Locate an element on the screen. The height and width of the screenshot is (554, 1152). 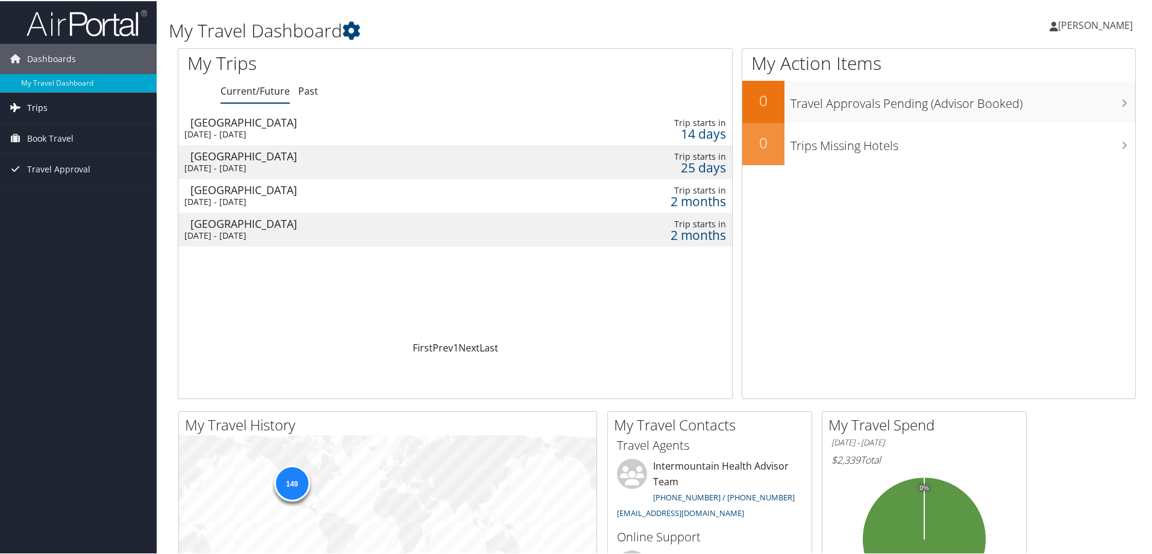
h3: Travel Approvals Pending (Advisor Booked) is located at coordinates (963, 99).